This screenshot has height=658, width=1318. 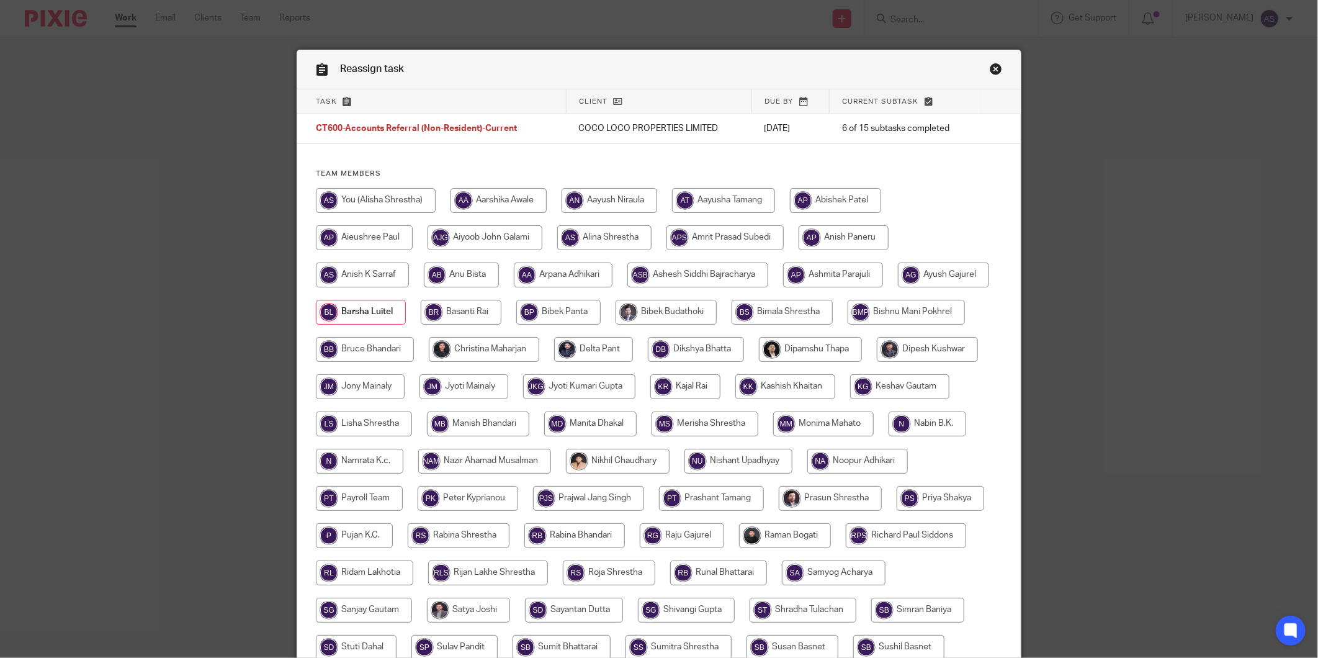 What do you see at coordinates (326, 101) in the screenshot?
I see `span: Task` at bounding box center [326, 101].